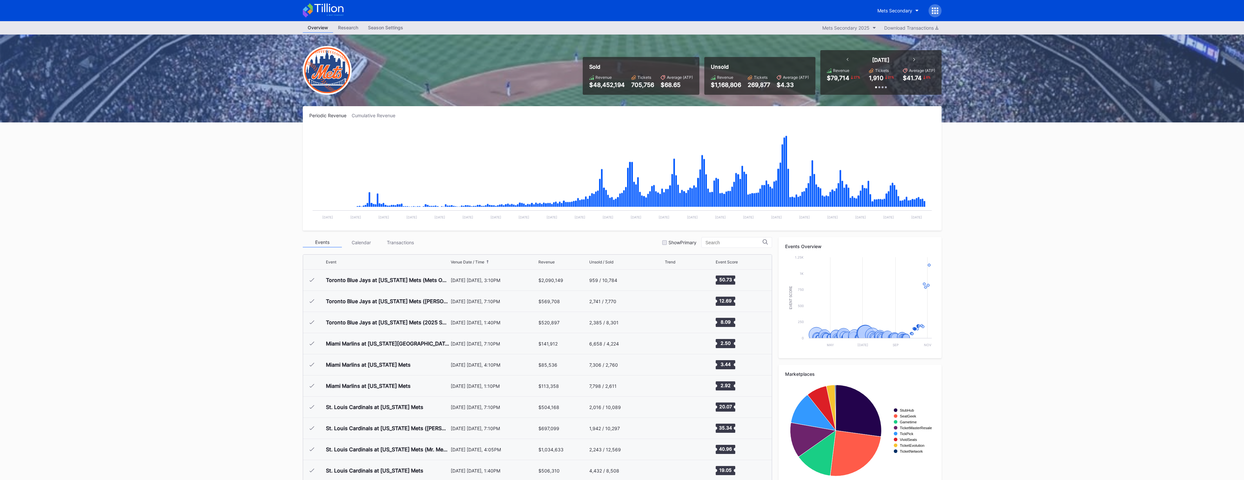 The image size is (1244, 480). What do you see at coordinates (604, 471) in the screenshot?
I see `div: 4,432 / 8,508` at bounding box center [604, 471].